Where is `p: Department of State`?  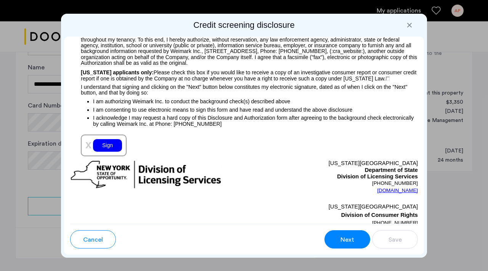 p: Department of State is located at coordinates (331, 170).